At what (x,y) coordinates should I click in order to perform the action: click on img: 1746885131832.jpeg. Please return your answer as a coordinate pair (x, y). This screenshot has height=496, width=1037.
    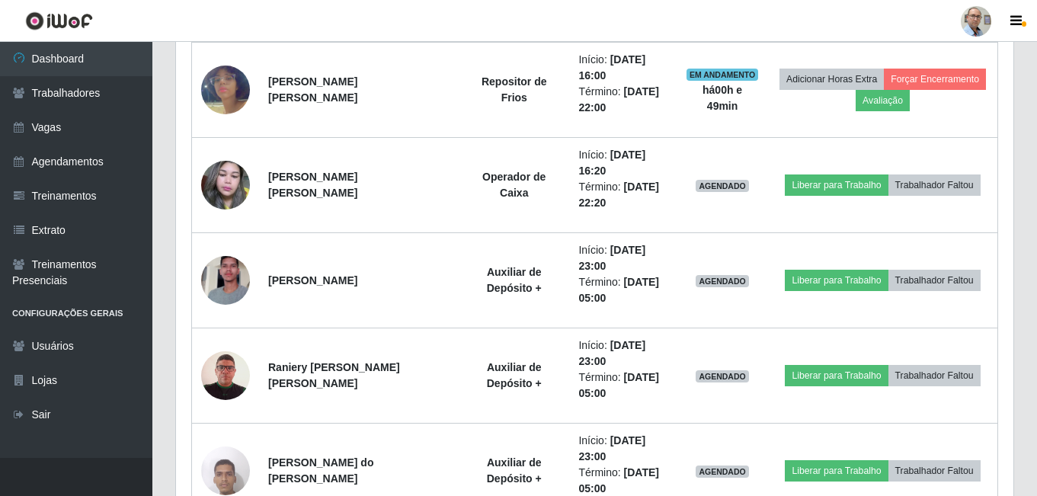
    Looking at the image, I should click on (226, 376).